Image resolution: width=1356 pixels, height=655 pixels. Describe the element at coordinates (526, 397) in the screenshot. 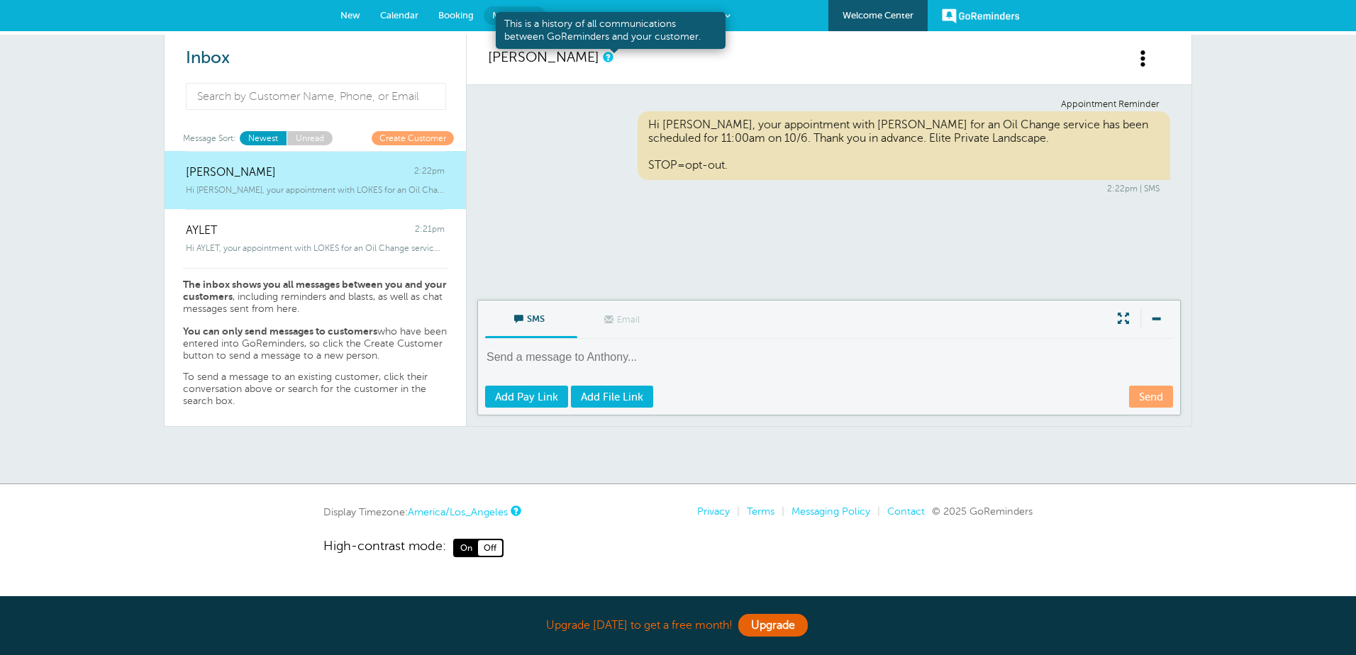

I see `a: Add Pay Link` at that location.